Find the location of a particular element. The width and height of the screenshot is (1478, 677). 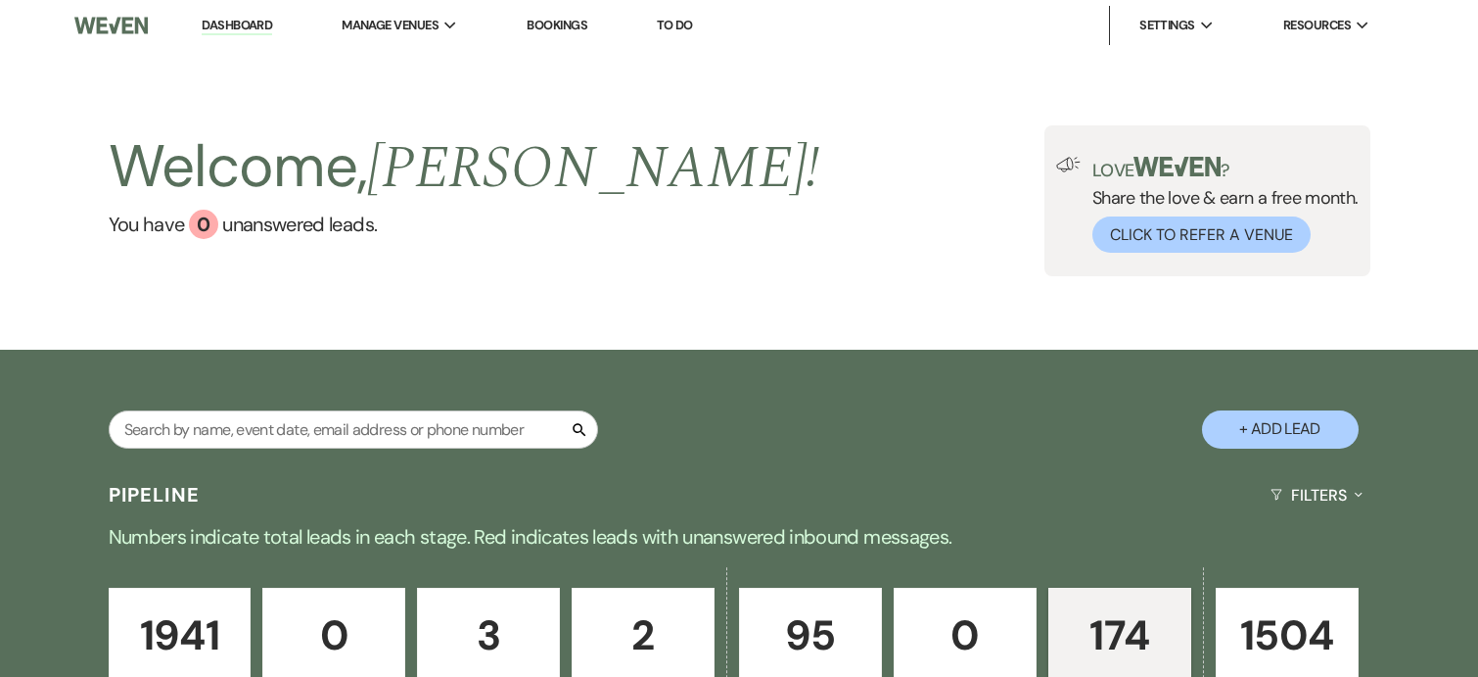

p: 1504 is located at coordinates (1288, 634).